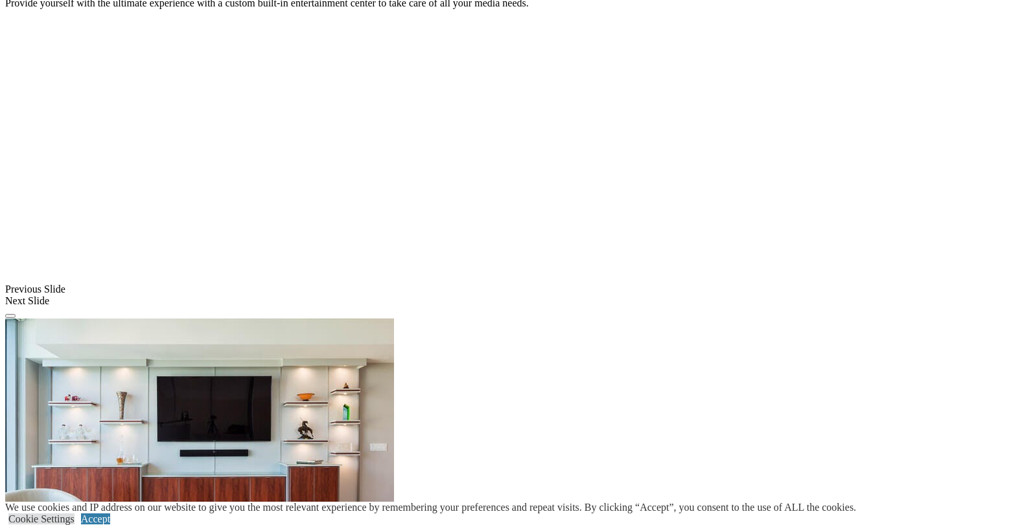 This screenshot has height=525, width=1033. I want to click on div: Previous Slide, so click(516, 290).